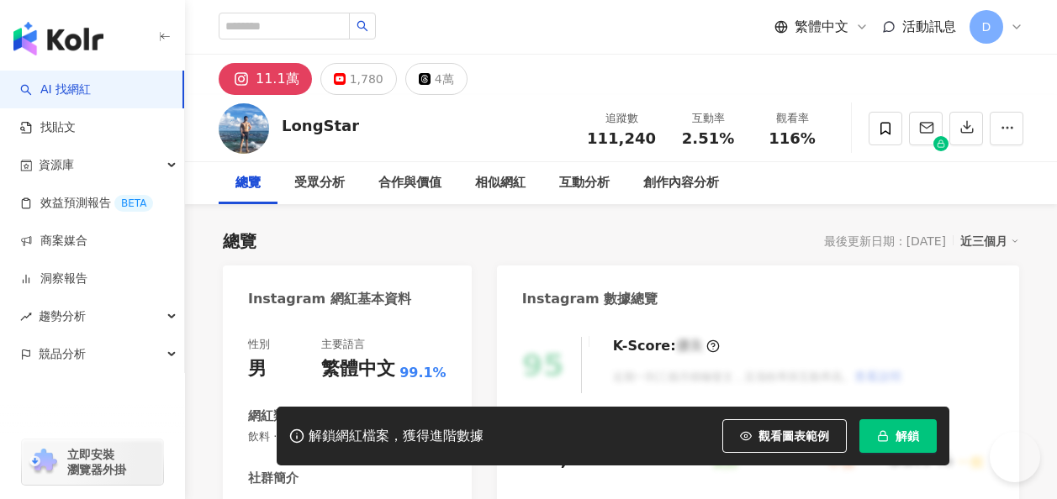  What do you see at coordinates (358, 79) in the screenshot?
I see `button: 1,780` at bounding box center [358, 79].